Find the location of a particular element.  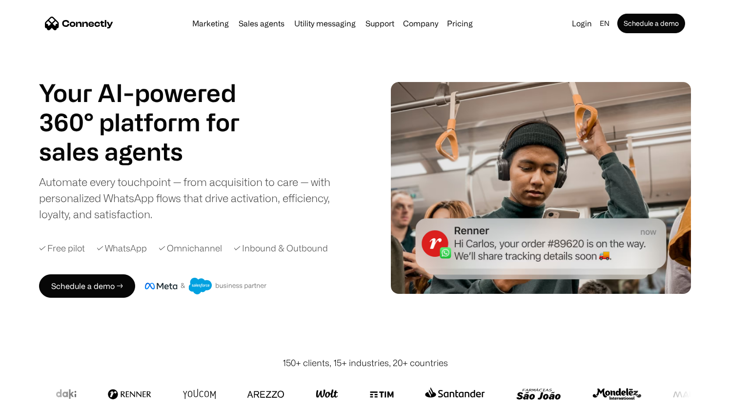

h1: Your AI-powered 360° platform for is located at coordinates (151, 107).